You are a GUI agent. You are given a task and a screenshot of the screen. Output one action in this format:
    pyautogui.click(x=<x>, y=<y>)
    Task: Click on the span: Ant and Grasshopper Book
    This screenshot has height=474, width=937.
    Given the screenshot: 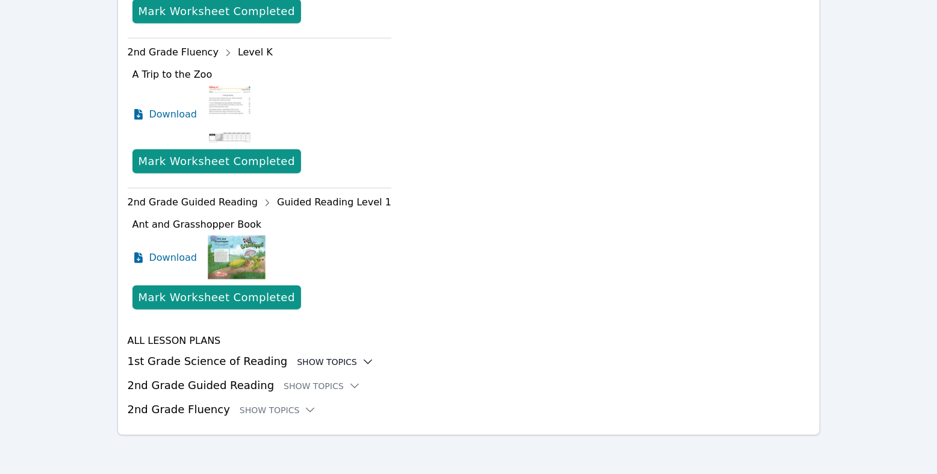 What is the action you would take?
    pyautogui.click(x=197, y=224)
    